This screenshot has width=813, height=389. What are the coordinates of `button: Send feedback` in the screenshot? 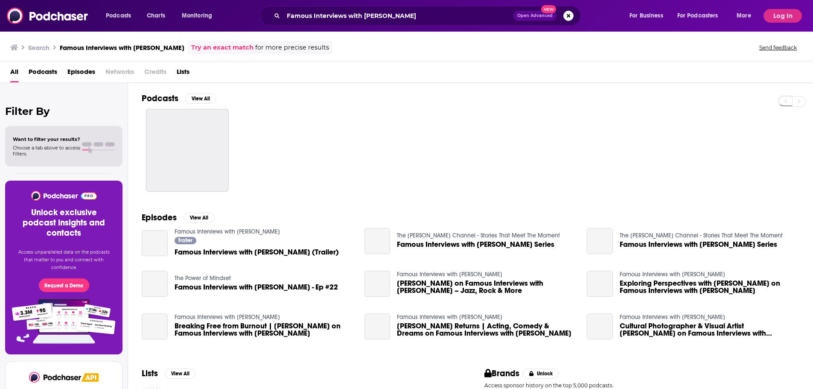 It's located at (778, 47).